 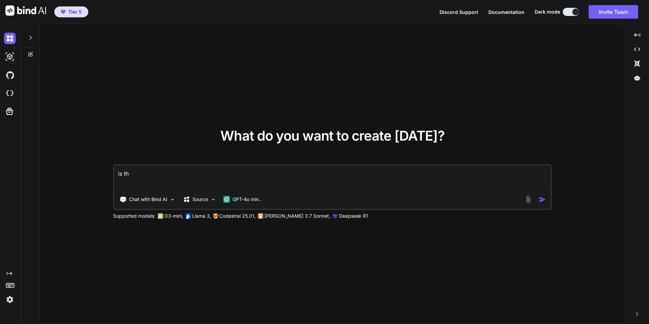 What do you see at coordinates (543, 199) in the screenshot?
I see `img: icon` at bounding box center [543, 199].